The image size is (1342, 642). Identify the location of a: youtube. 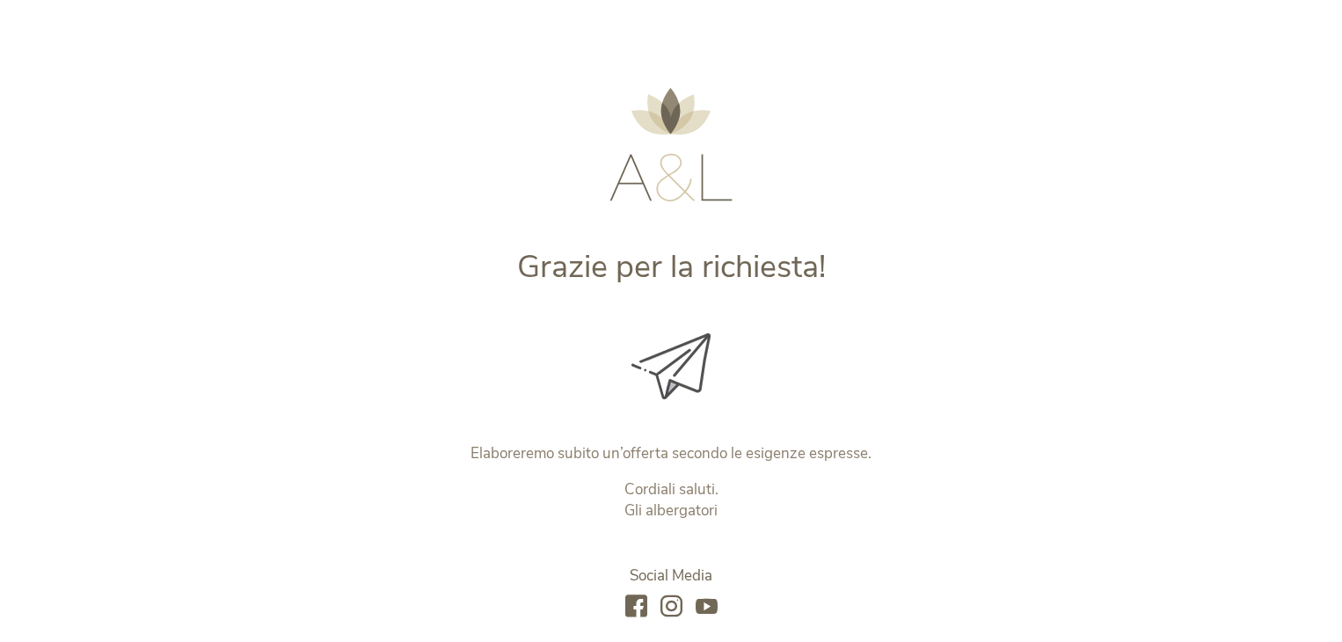
(706, 607).